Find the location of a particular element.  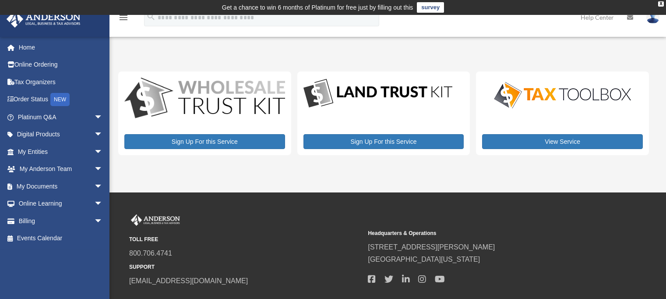

div: close is located at coordinates (661, 4).